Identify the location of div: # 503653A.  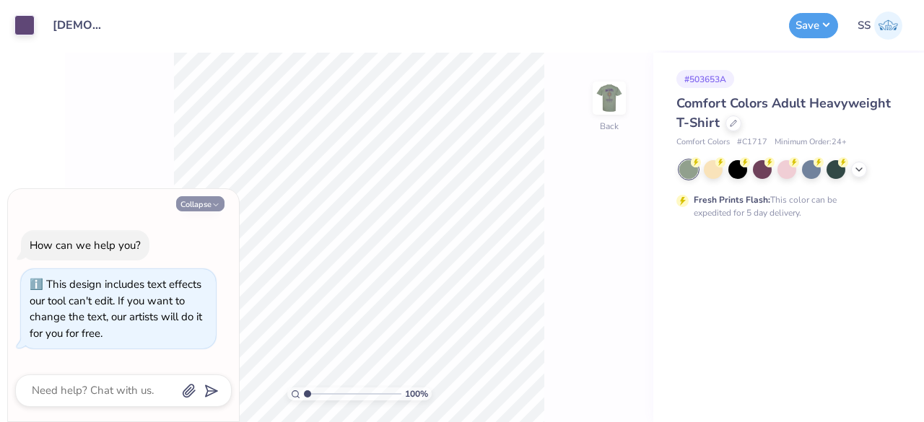
(705, 79).